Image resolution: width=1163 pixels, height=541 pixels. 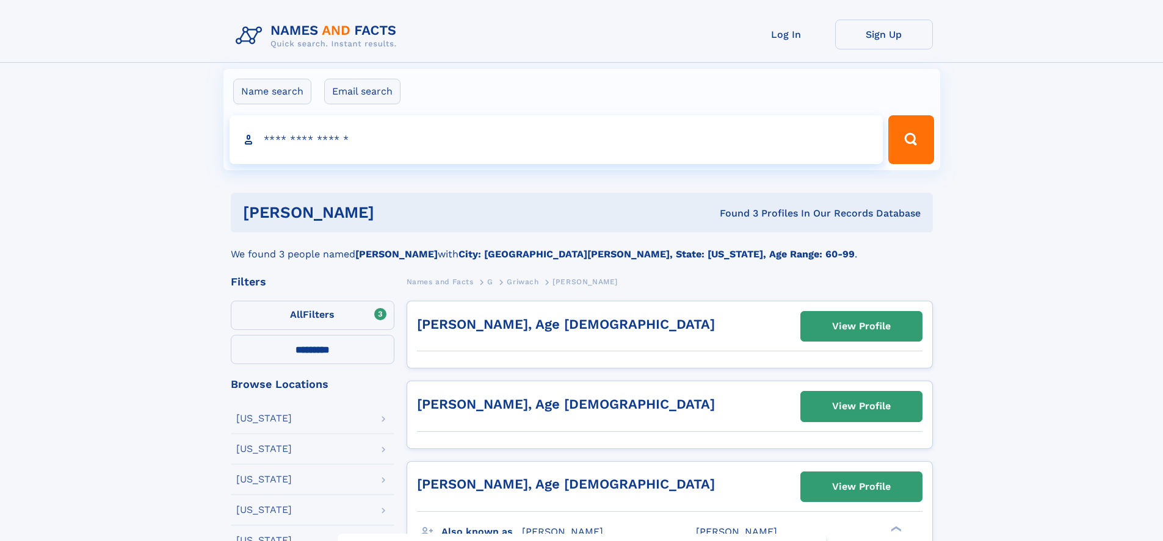 I want to click on span: G, so click(x=490, y=282).